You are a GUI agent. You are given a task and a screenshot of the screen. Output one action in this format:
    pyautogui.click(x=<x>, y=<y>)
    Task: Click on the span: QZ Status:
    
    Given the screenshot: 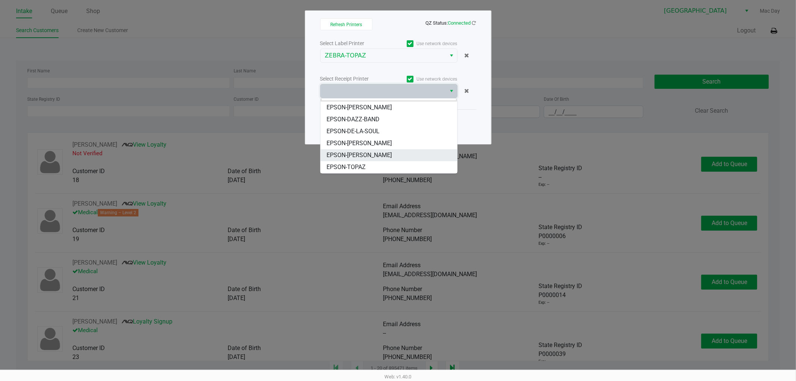 What is the action you would take?
    pyautogui.click(x=451, y=23)
    